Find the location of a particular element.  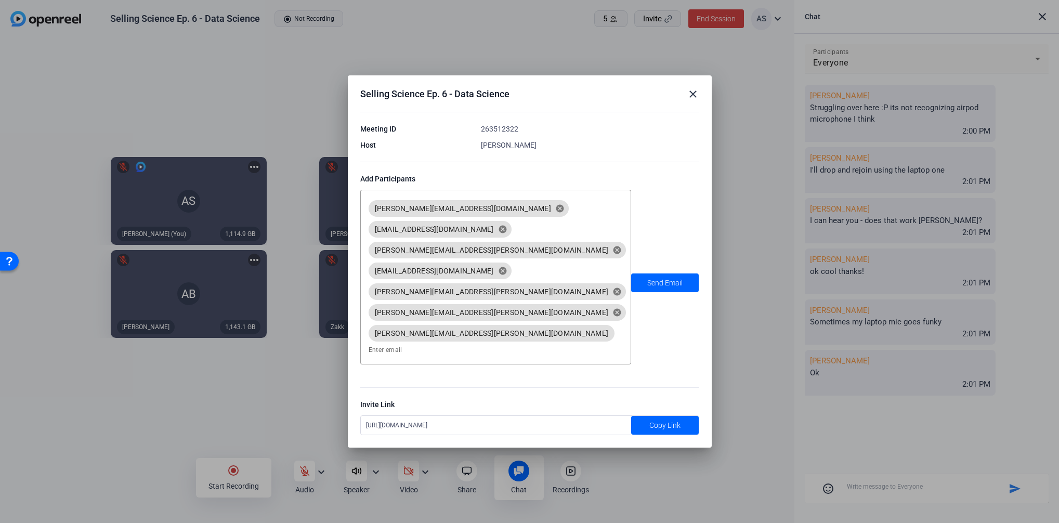

button: Send Email is located at coordinates (665, 283).